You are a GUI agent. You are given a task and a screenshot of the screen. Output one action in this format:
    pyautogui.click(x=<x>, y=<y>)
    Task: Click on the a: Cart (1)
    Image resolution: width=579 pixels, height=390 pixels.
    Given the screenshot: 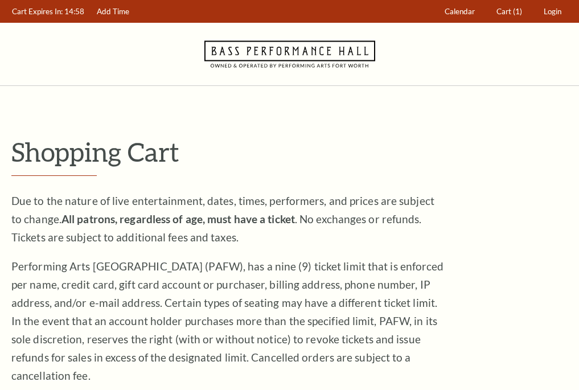 What is the action you would take?
    pyautogui.click(x=510, y=11)
    